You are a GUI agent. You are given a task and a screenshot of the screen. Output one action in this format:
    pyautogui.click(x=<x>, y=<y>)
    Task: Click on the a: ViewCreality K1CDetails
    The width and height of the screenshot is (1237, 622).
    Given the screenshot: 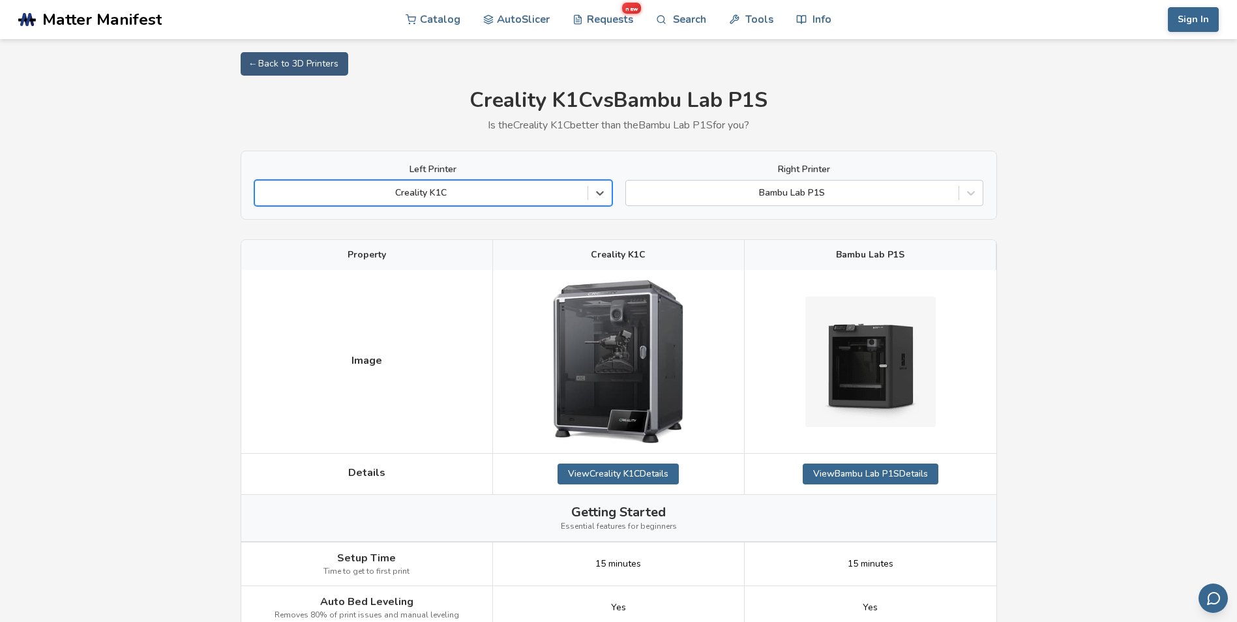 What is the action you would take?
    pyautogui.click(x=618, y=474)
    